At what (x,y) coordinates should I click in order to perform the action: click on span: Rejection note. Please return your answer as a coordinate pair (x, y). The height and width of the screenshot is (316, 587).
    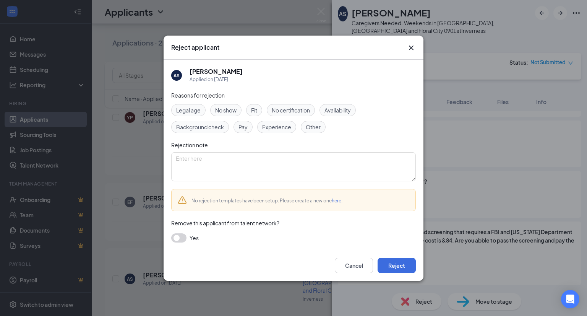
    Looking at the image, I should click on (190, 145).